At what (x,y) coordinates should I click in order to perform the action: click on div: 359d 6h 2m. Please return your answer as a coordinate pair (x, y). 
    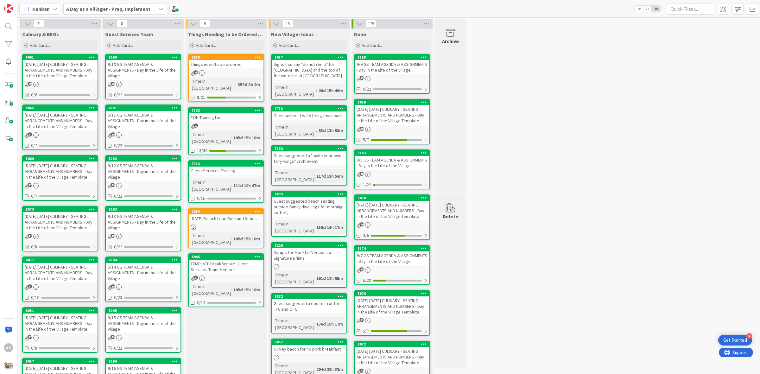
    Looking at the image, I should click on (249, 85).